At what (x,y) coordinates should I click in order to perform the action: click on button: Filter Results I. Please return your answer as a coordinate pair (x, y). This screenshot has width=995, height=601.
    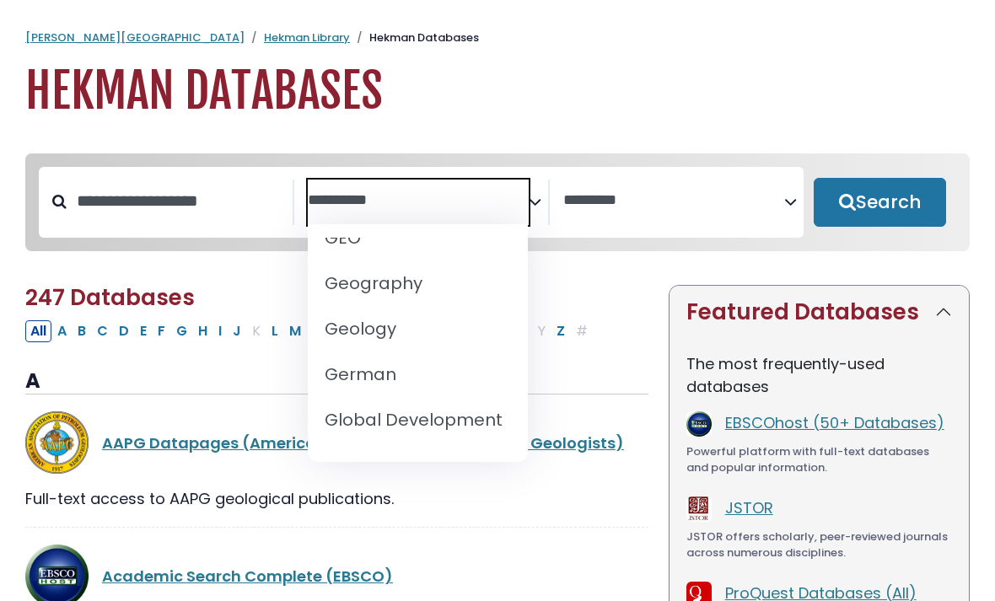
    Looking at the image, I should click on (220, 331).